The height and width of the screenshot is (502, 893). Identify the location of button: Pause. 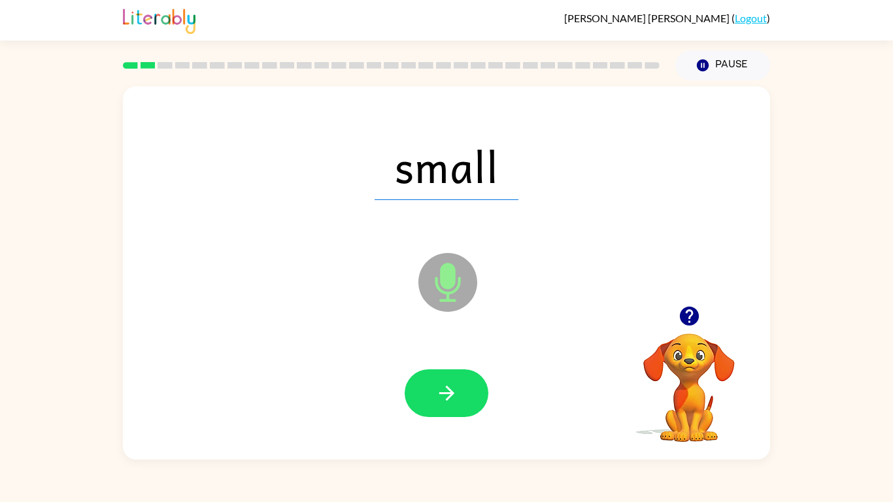
(723, 65).